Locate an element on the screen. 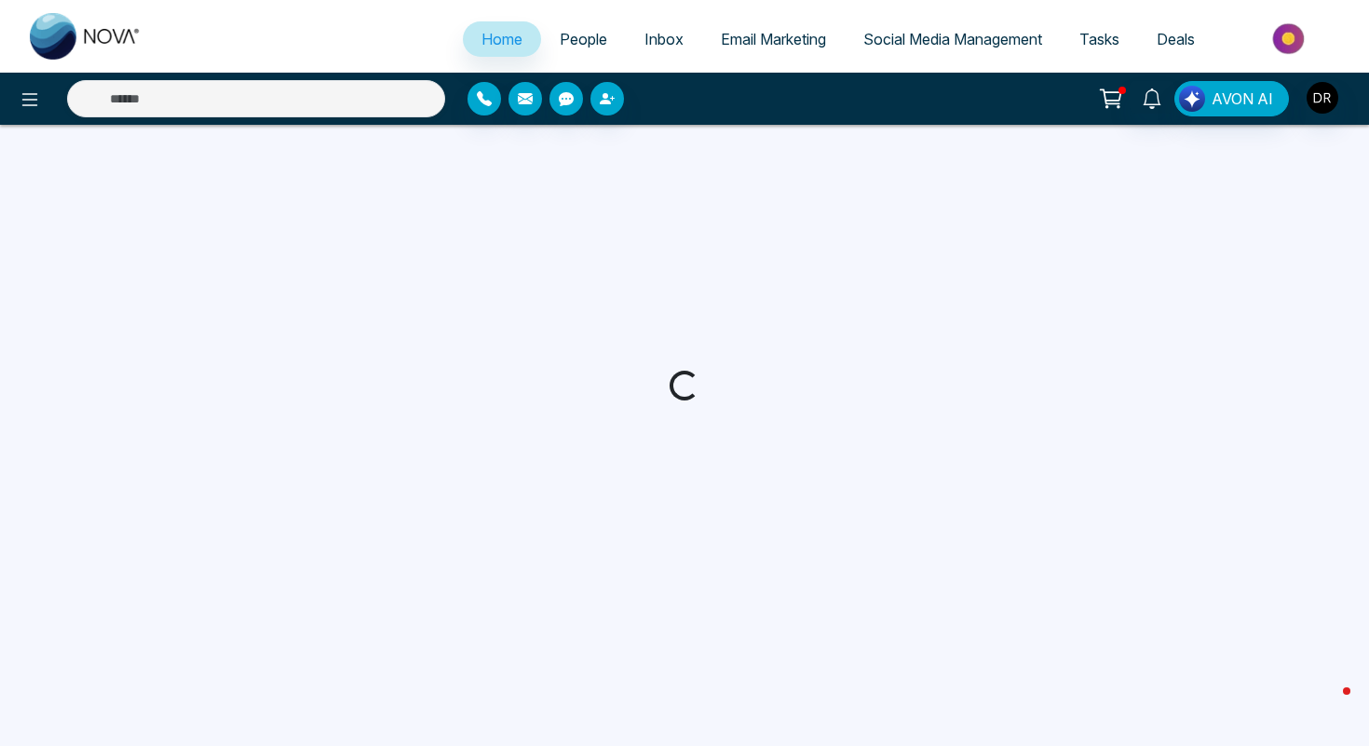 This screenshot has width=1369, height=746. img: Lead Flow is located at coordinates (1192, 99).